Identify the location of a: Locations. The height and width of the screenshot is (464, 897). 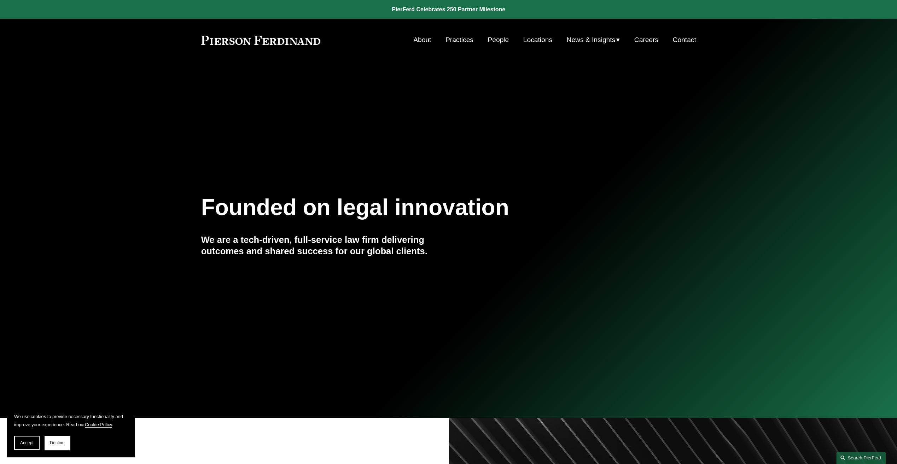
(538, 40).